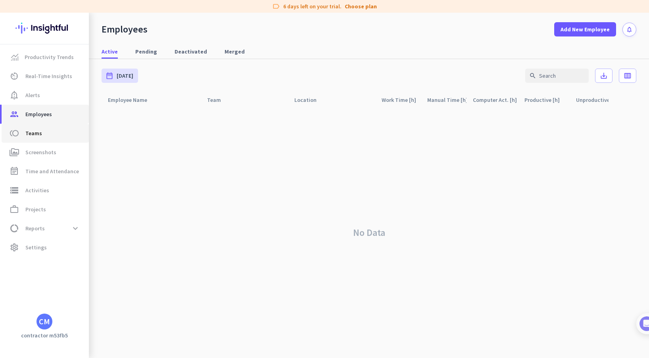 The width and height of the screenshot is (649, 358). I want to click on span: Time and Attendance, so click(52, 171).